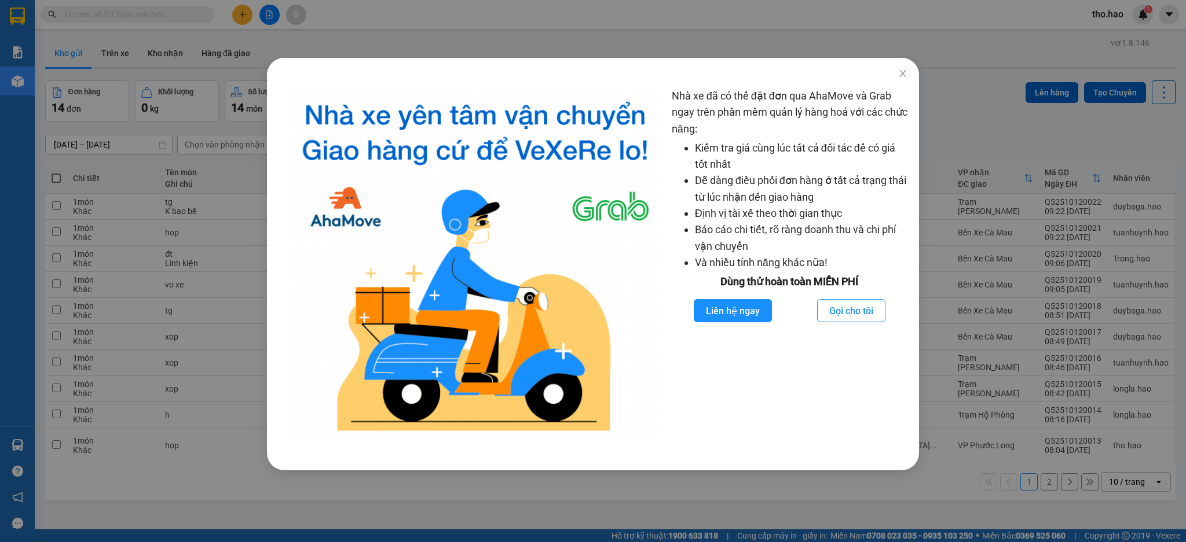 The width and height of the screenshot is (1186, 542). What do you see at coordinates (851, 311) in the screenshot?
I see `span: Gọi cho tôi` at bounding box center [851, 311].